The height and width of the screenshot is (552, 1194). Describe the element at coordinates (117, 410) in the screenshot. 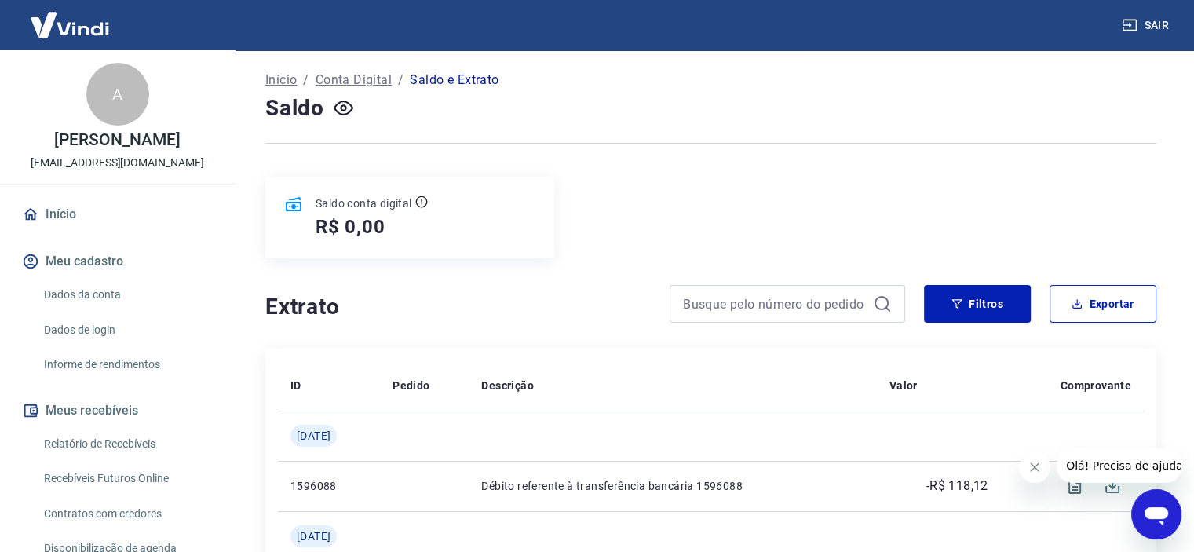

I see `button: Meus recebíveis` at that location.